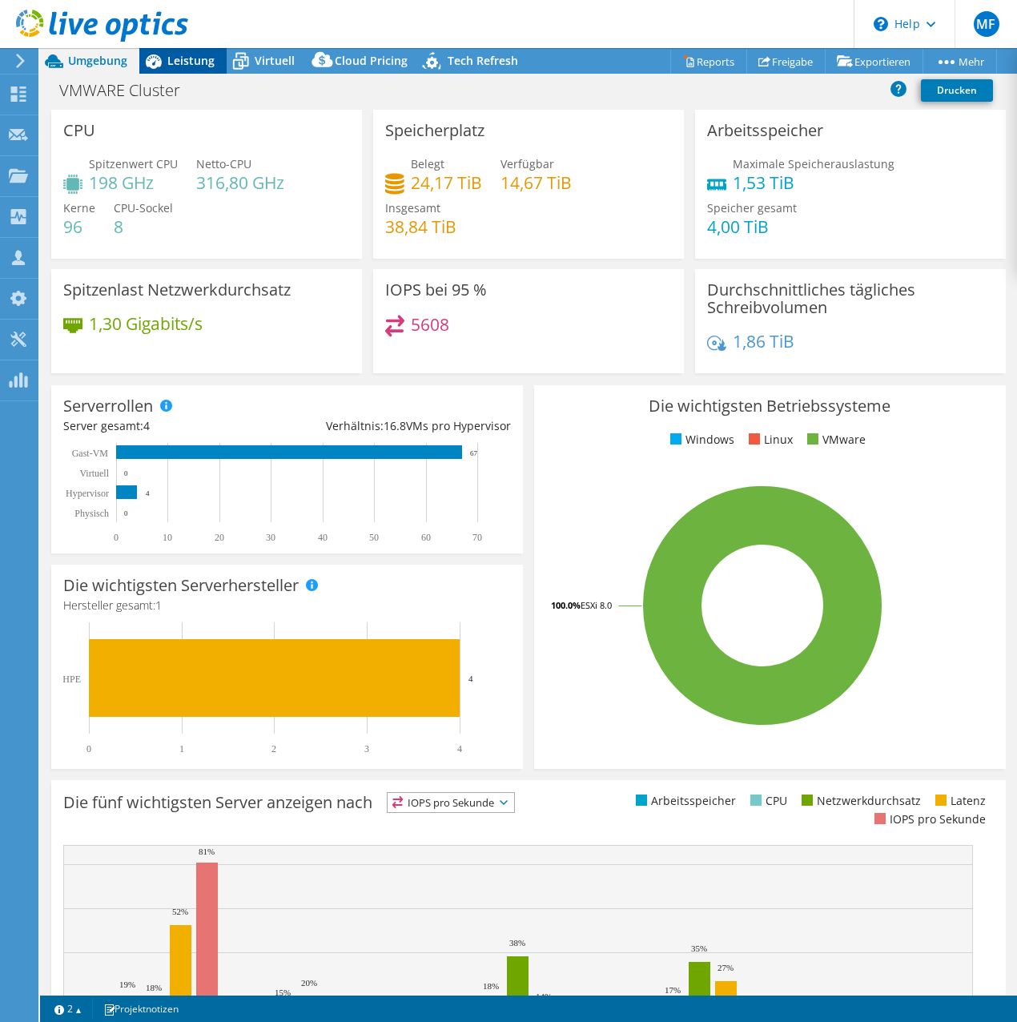 The image size is (1017, 1022). What do you see at coordinates (987, 24) in the screenshot?
I see `span: MF` at bounding box center [987, 24].